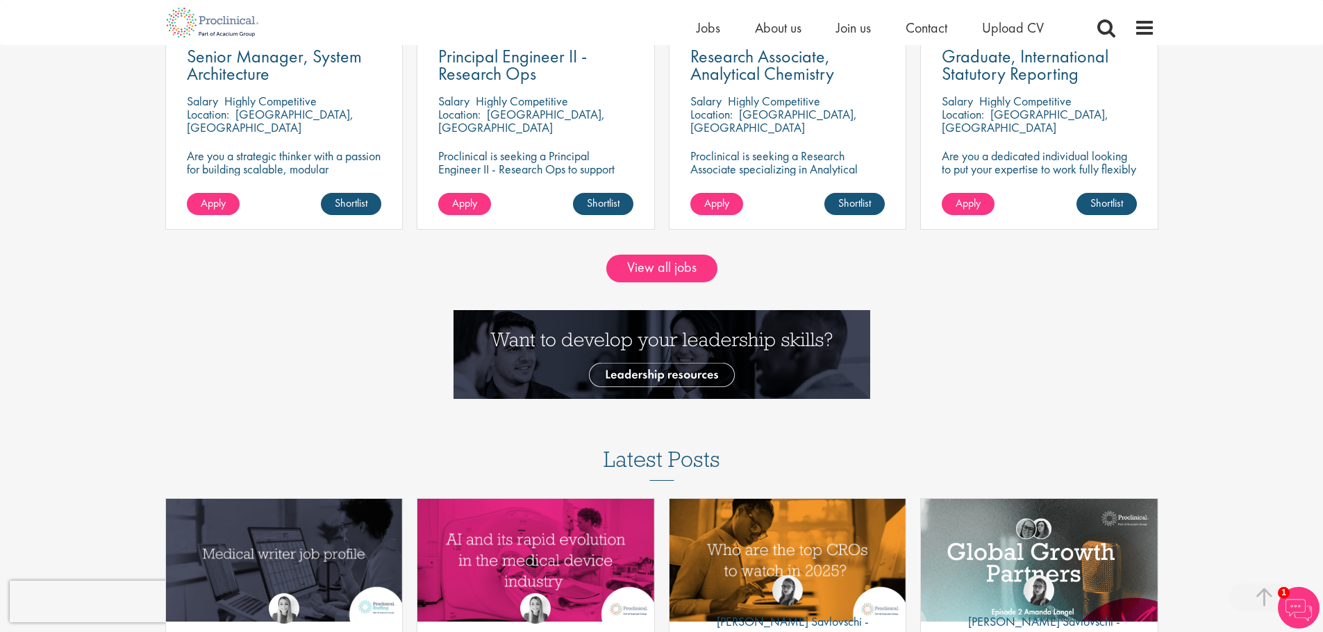 This screenshot has width=1323, height=632. What do you see at coordinates (778, 28) in the screenshot?
I see `a: About us` at bounding box center [778, 28].